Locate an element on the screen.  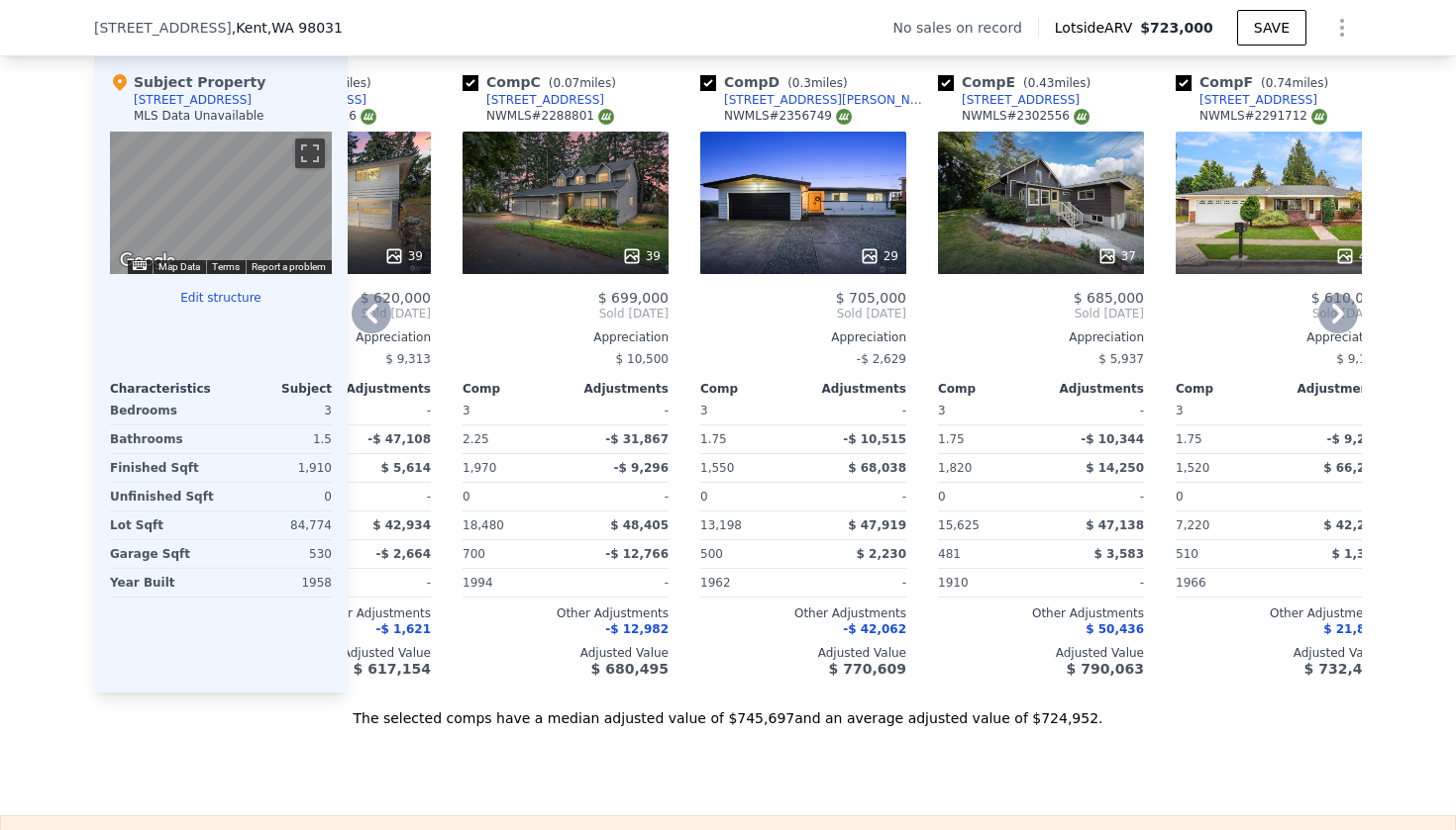
div: 1,910 is located at coordinates (278, 469).